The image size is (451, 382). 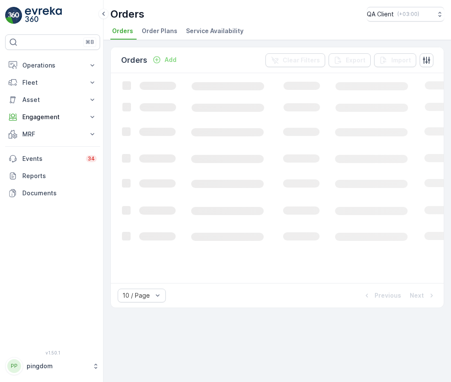 What do you see at coordinates (165, 60) in the screenshot?
I see `button: Add` at bounding box center [165, 60].